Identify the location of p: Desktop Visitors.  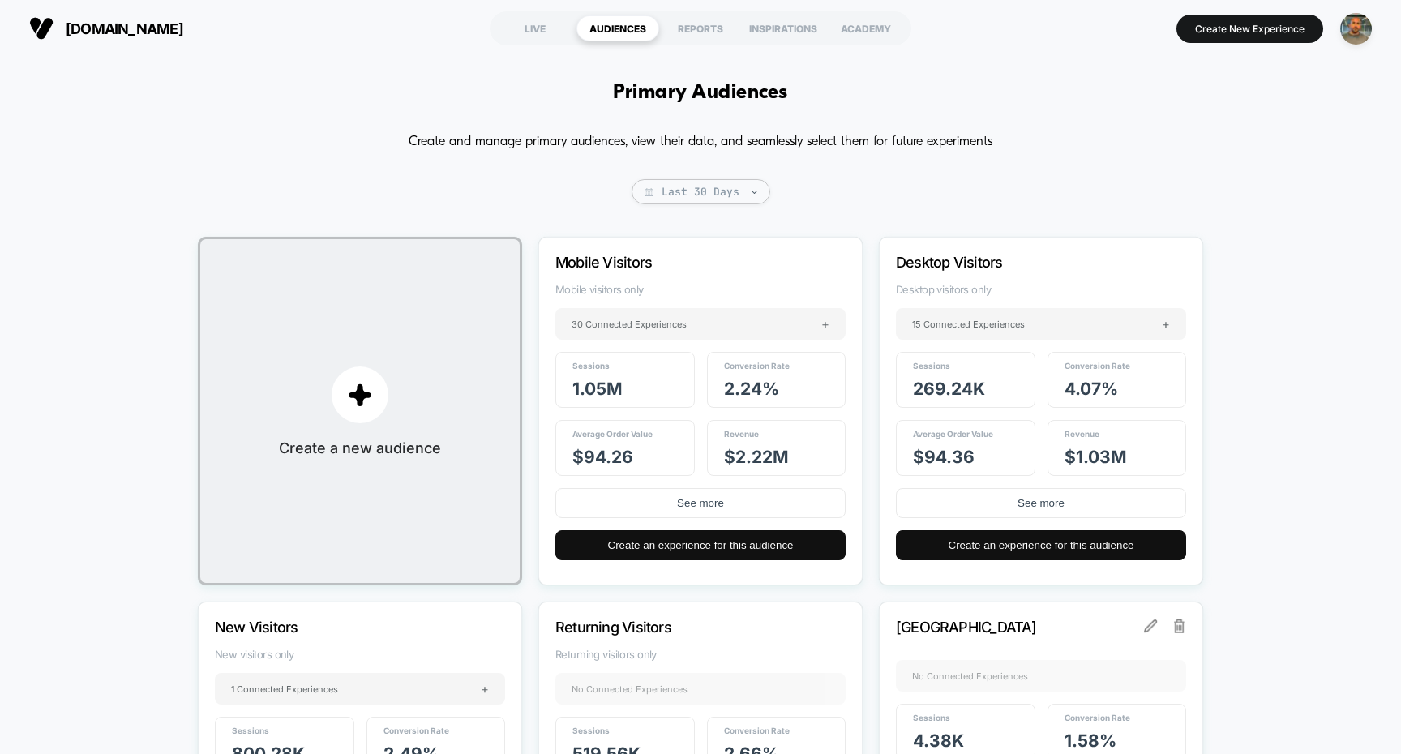
(1019, 262).